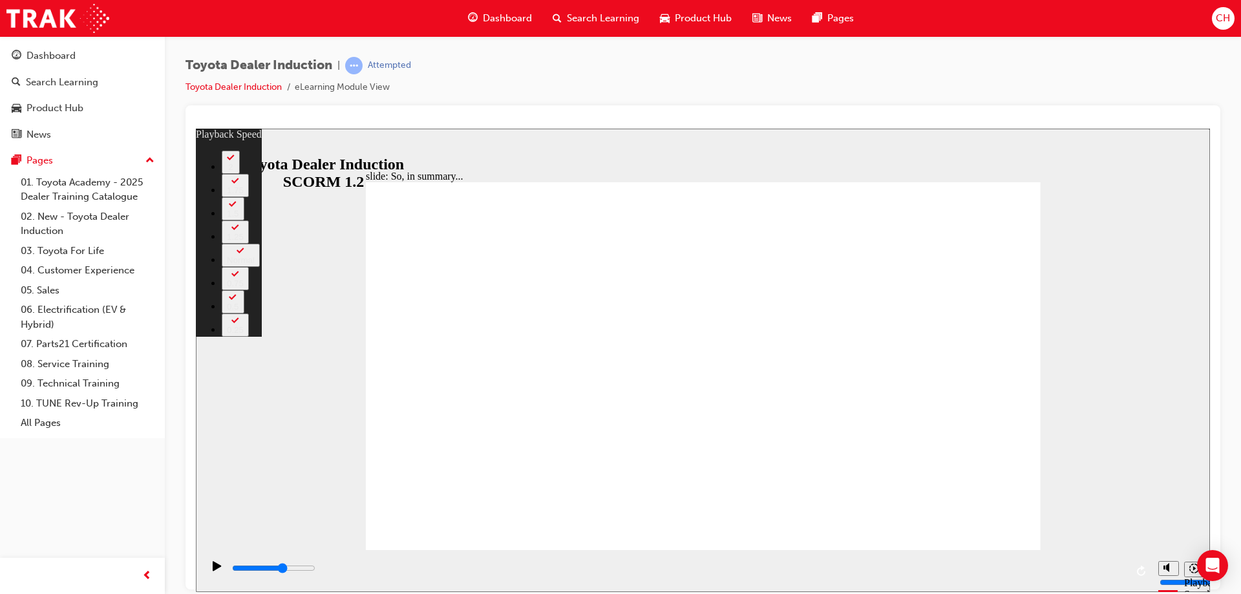  I want to click on button: CH, so click(1223, 18).